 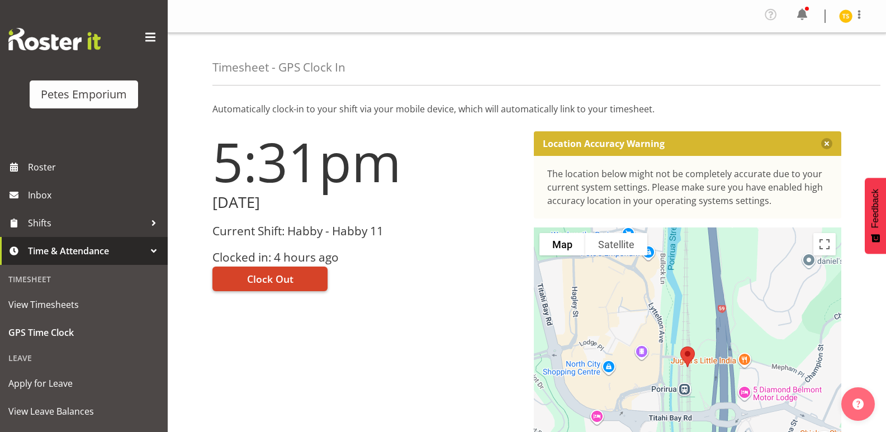 I want to click on h4: Timesheet - GPS Clock In, so click(x=279, y=67).